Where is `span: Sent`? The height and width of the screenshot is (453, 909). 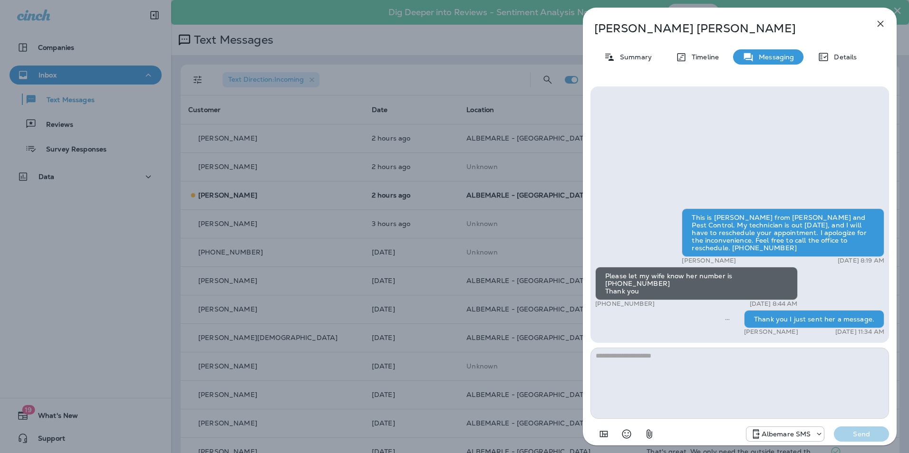 span: Sent is located at coordinates (727, 319).